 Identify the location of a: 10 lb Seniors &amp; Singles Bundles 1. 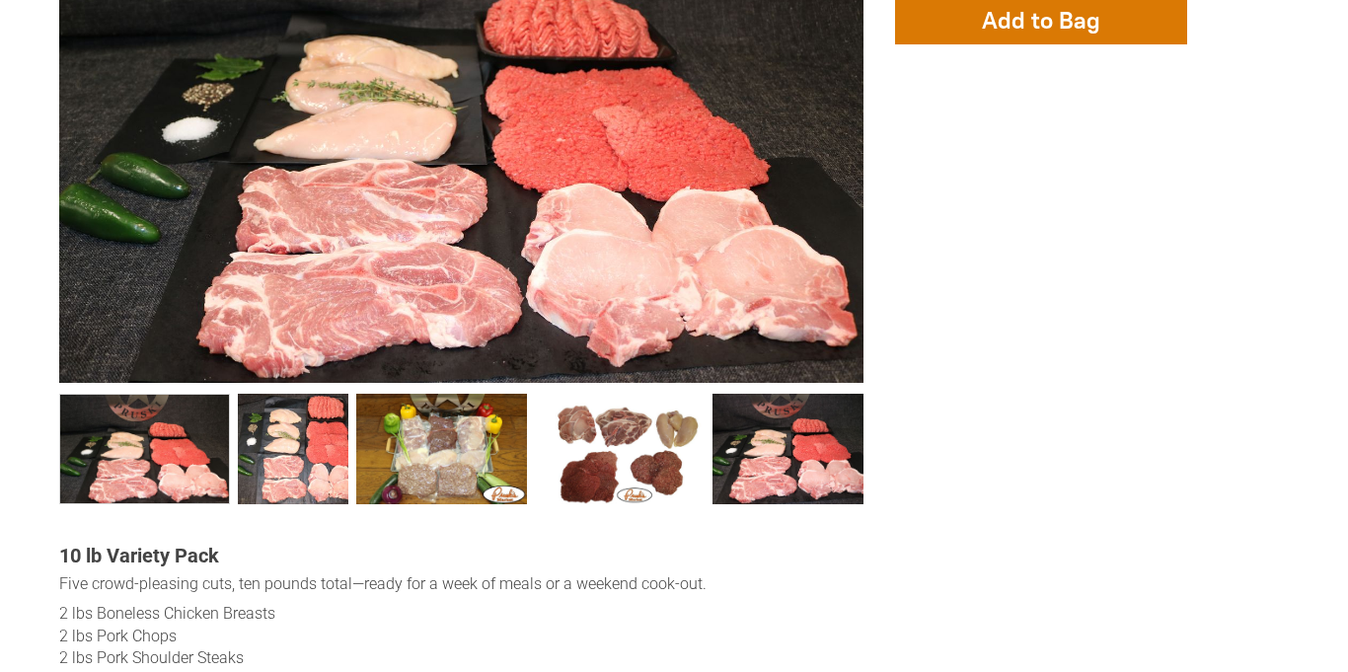
(293, 449).